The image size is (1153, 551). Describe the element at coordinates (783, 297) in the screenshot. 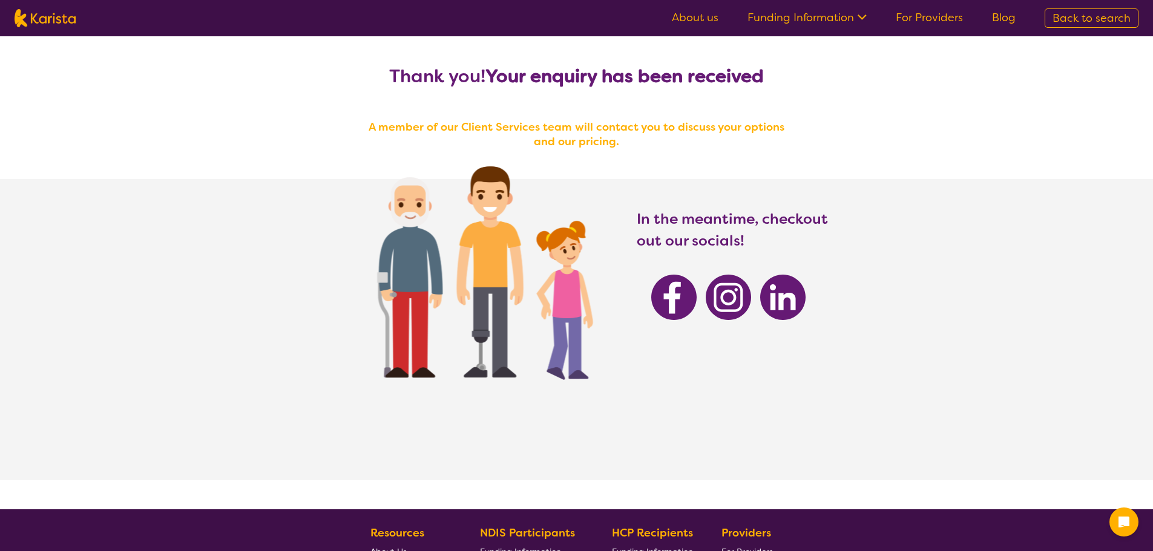

I see `img: Karista Linkedin` at that location.